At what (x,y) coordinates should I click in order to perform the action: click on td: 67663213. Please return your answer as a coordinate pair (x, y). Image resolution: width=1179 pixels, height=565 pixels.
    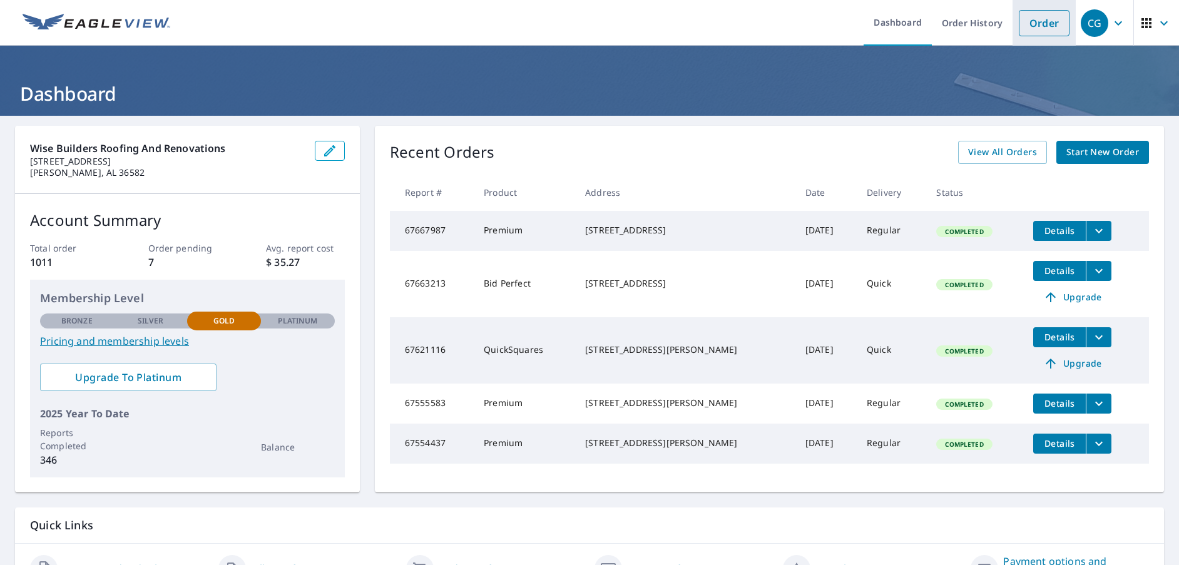
    Looking at the image, I should click on (432, 284).